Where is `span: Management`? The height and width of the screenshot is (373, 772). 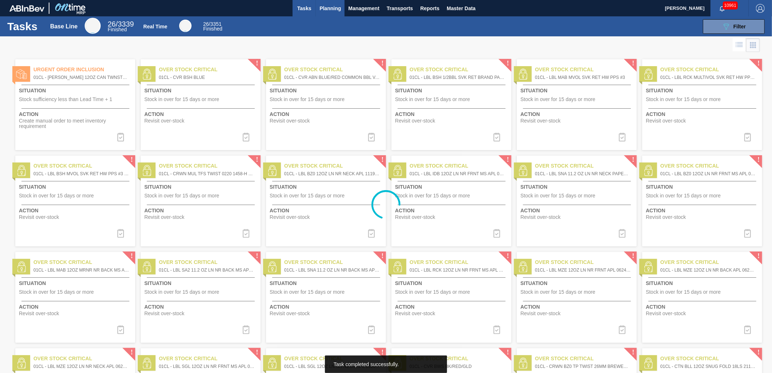
span: Management is located at coordinates (364, 8).